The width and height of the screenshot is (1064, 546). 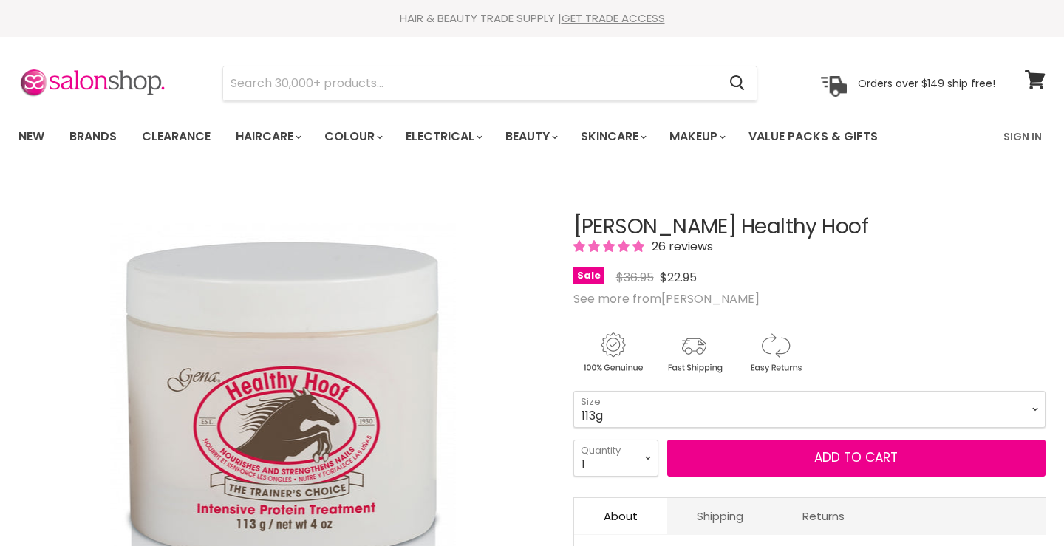 I want to click on a: Returns, so click(x=823, y=516).